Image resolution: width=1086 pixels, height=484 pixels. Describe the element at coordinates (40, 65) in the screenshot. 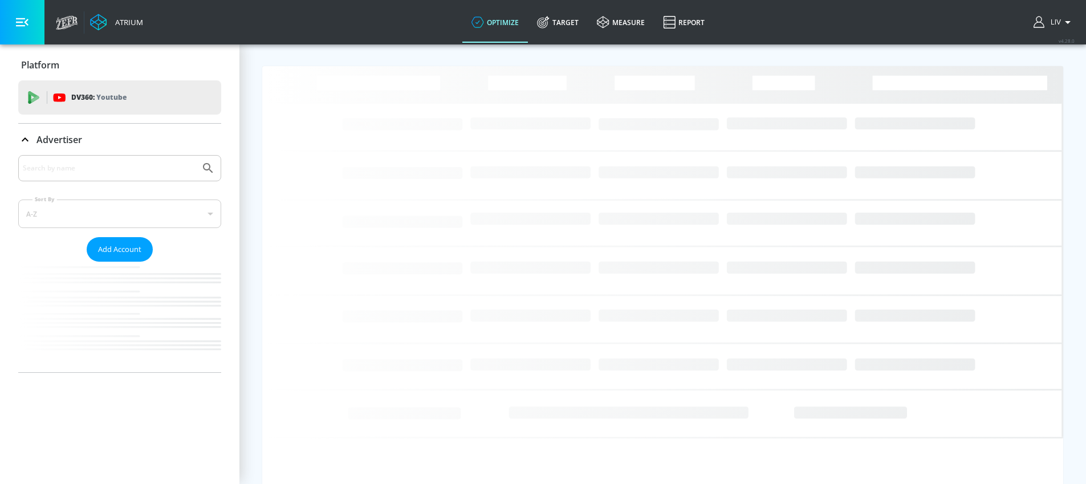

I see `p: Platform` at that location.